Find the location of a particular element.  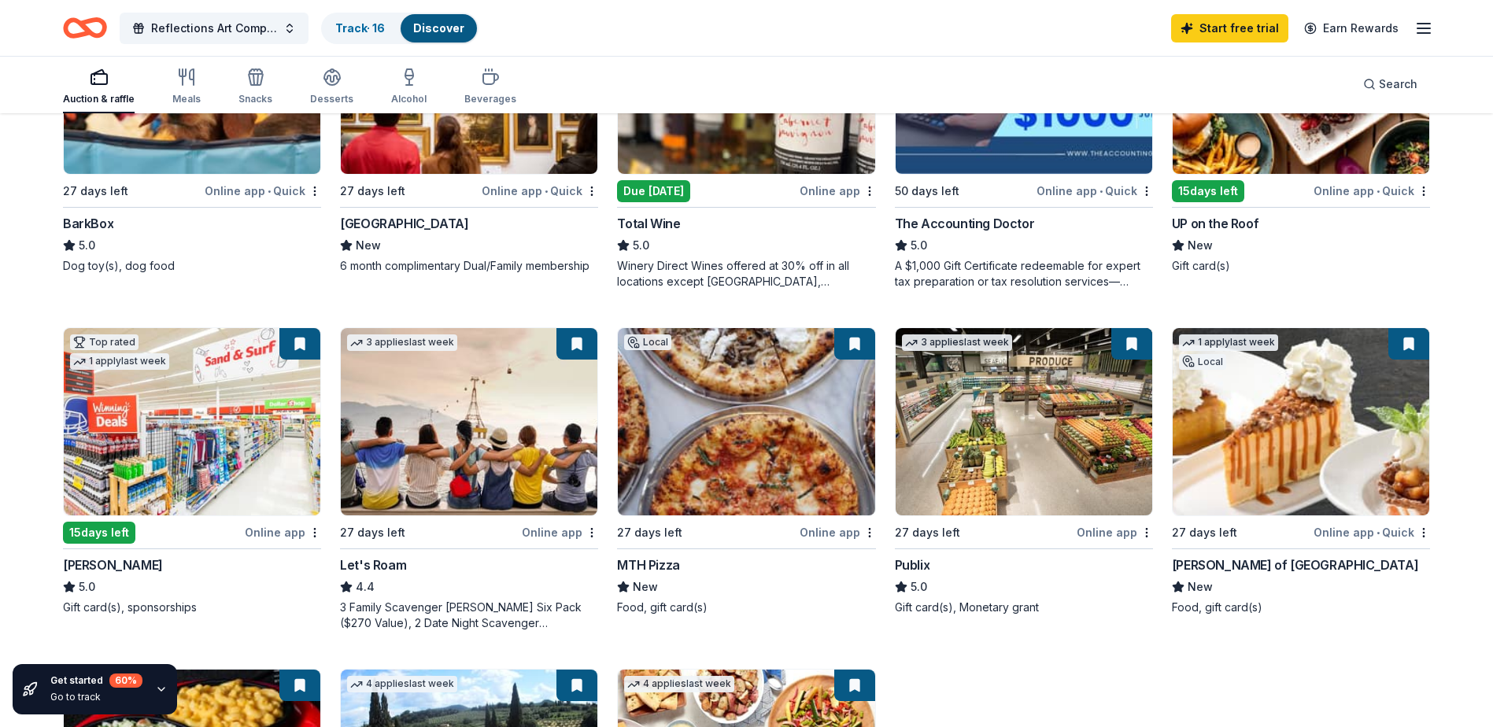

button: Alcohol is located at coordinates (408, 87).